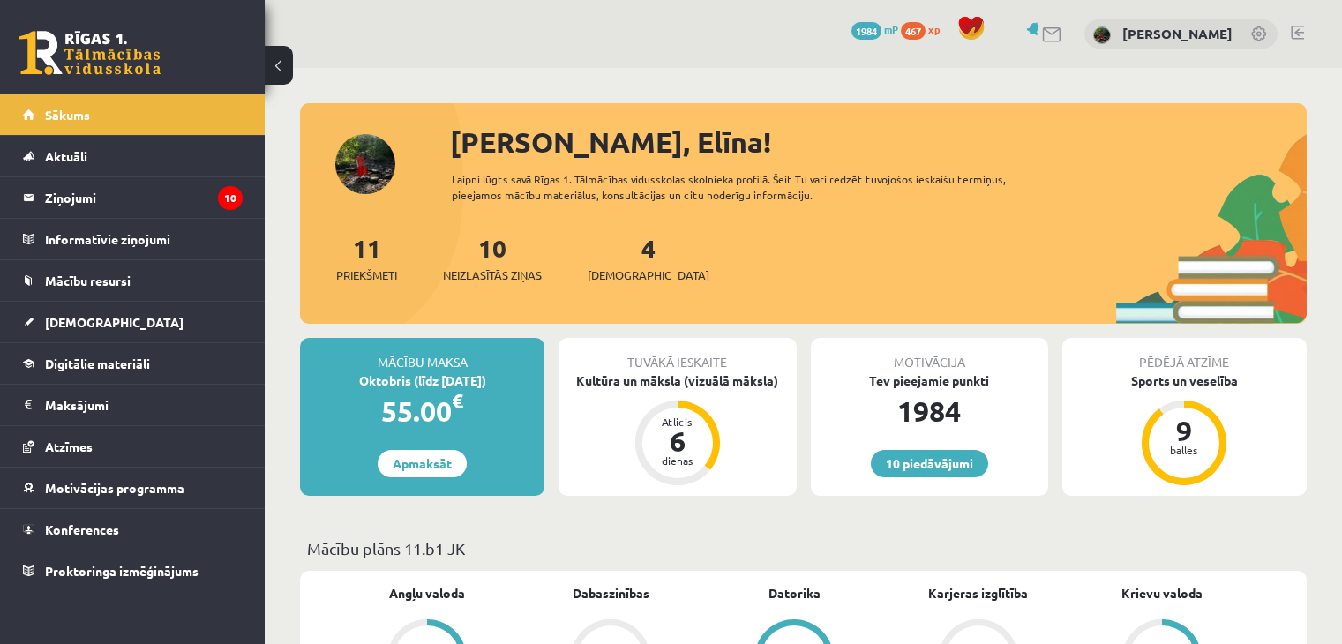 The width and height of the screenshot is (1342, 644). I want to click on div: 6, so click(677, 441).